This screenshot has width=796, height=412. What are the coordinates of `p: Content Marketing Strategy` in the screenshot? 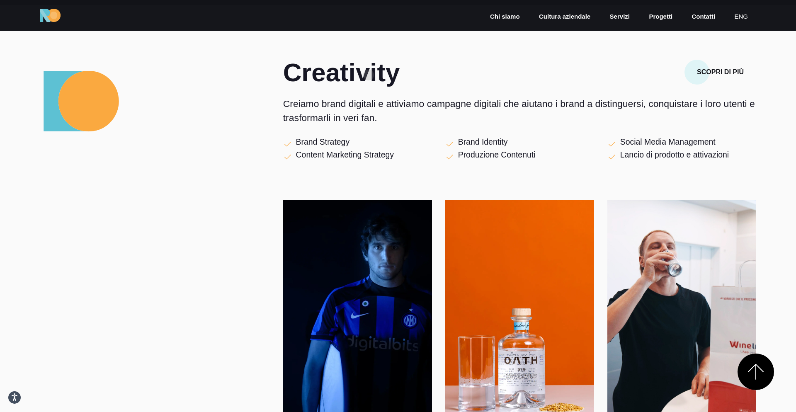 It's located at (345, 155).